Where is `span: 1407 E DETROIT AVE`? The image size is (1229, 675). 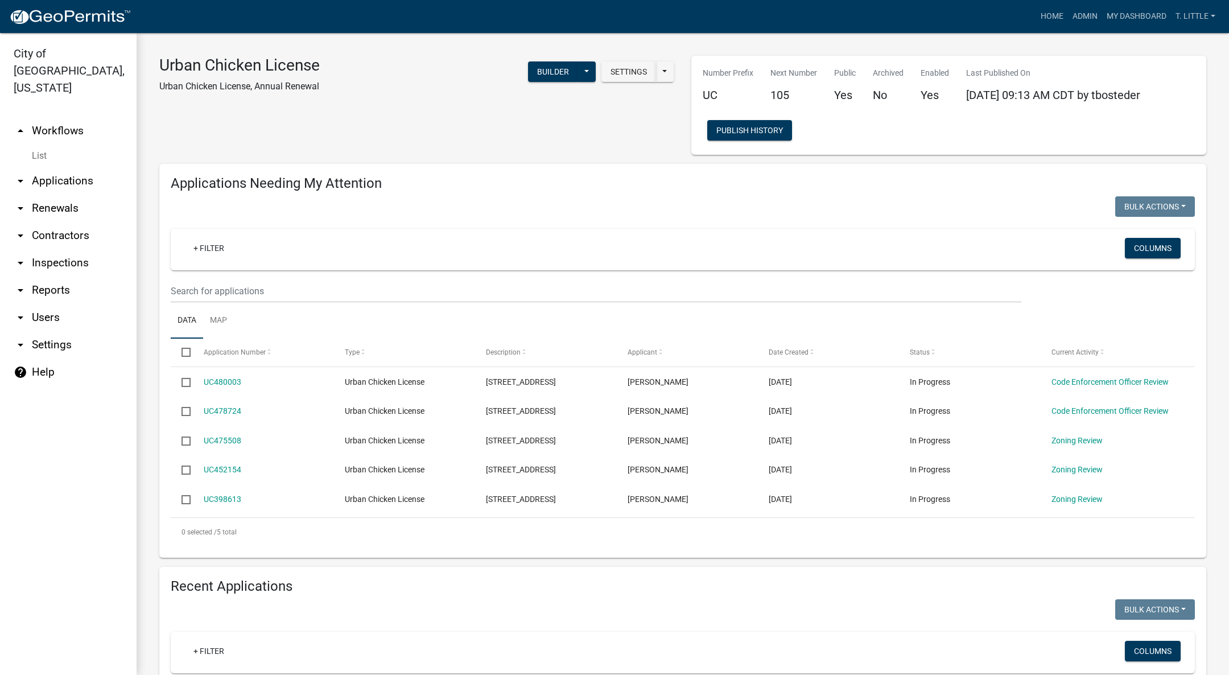 span: 1407 E DETROIT AVE is located at coordinates (521, 470).